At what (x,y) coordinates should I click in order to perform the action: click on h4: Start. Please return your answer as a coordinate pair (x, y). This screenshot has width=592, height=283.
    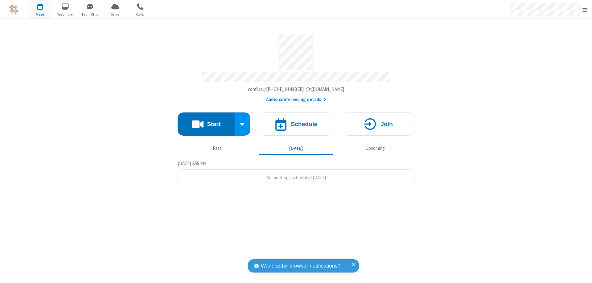
    Looking at the image, I should click on (214, 124).